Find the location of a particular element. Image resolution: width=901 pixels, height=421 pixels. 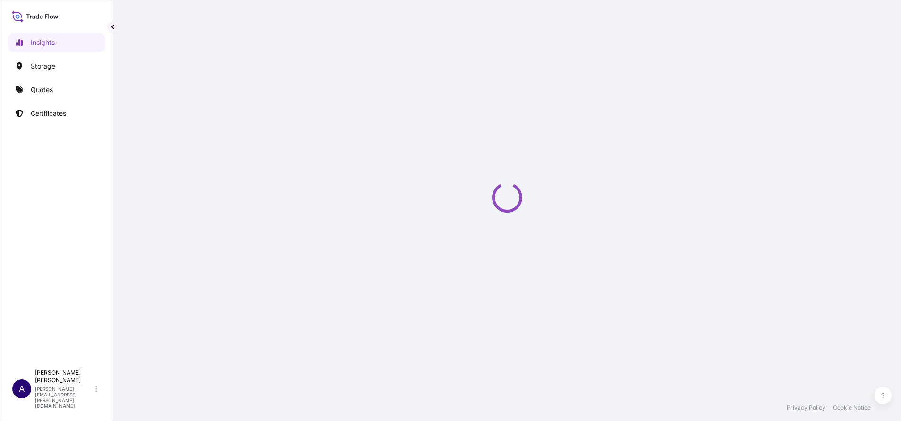

p: Quotes is located at coordinates (42, 90).